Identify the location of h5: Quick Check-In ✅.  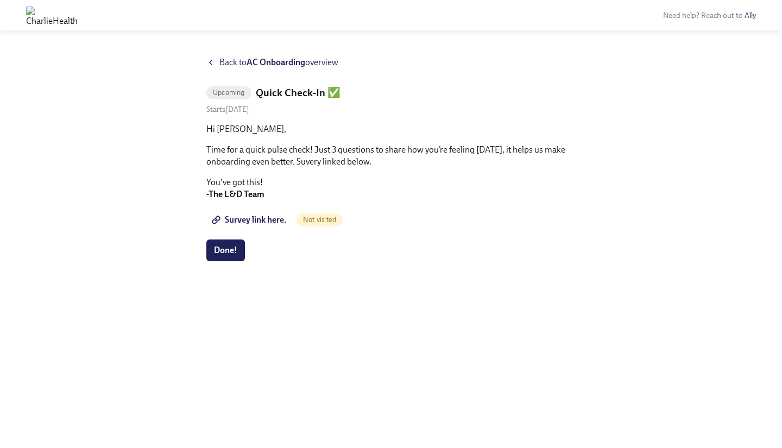
(298, 93).